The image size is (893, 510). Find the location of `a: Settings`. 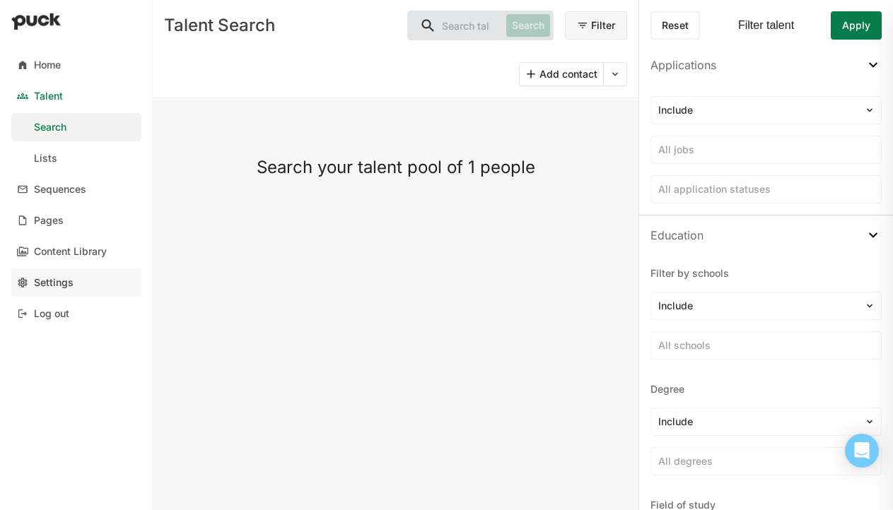

a: Settings is located at coordinates (76, 283).